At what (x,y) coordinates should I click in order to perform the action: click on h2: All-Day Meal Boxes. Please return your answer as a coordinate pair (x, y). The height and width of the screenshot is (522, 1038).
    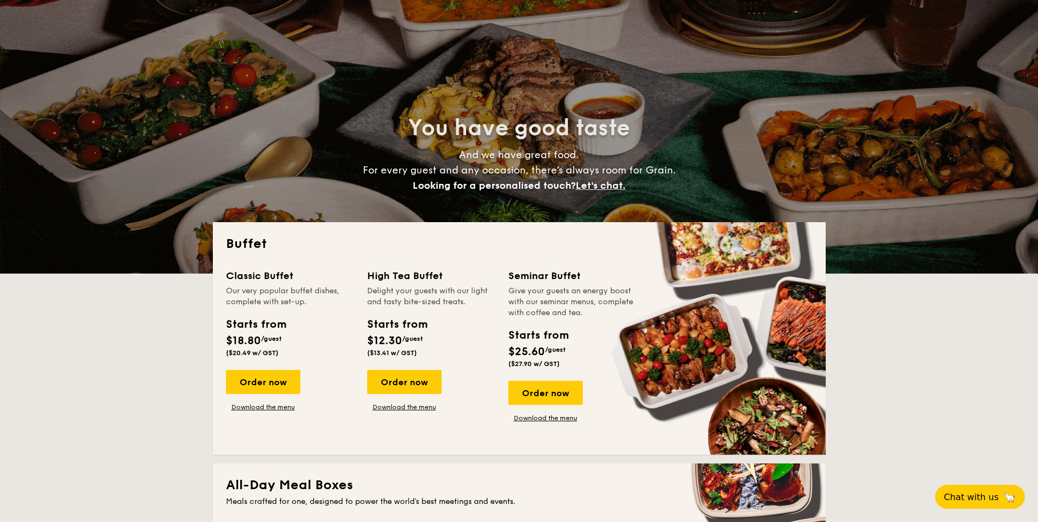
    Looking at the image, I should click on (519, 485).